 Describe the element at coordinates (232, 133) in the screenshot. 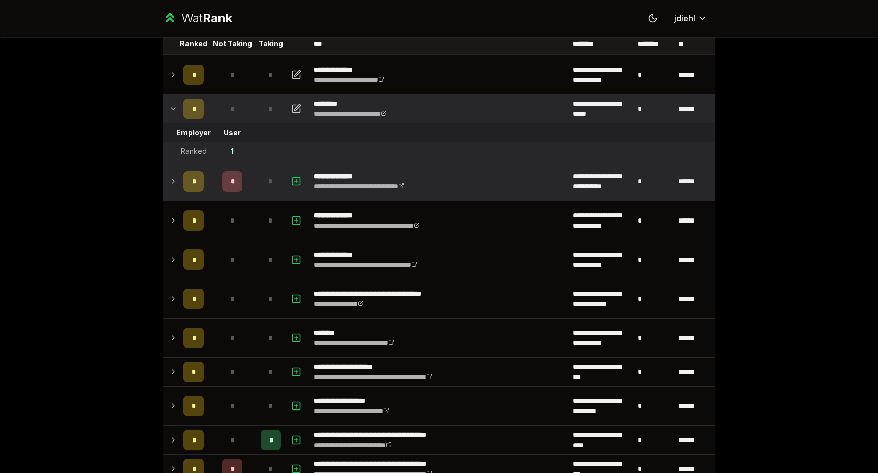

I see `td: User` at that location.